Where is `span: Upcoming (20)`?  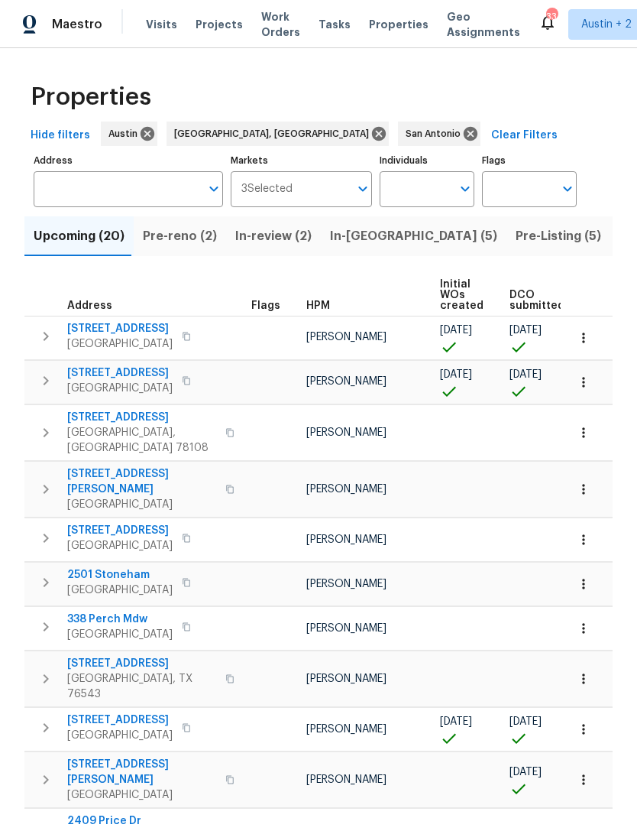
span: Upcoming (20) is located at coordinates (79, 236).